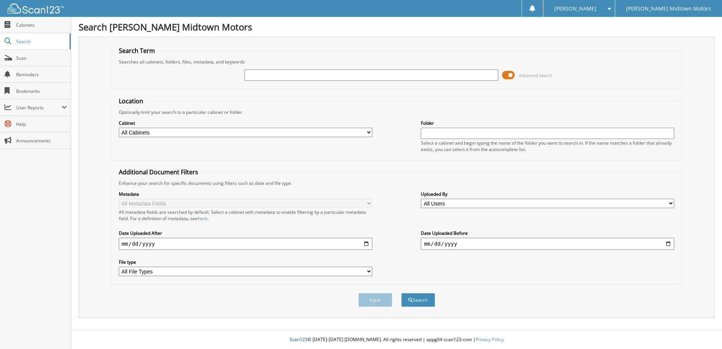 This screenshot has width=722, height=349. What do you see at coordinates (298, 339) in the screenshot?
I see `span: Scan123` at bounding box center [298, 339].